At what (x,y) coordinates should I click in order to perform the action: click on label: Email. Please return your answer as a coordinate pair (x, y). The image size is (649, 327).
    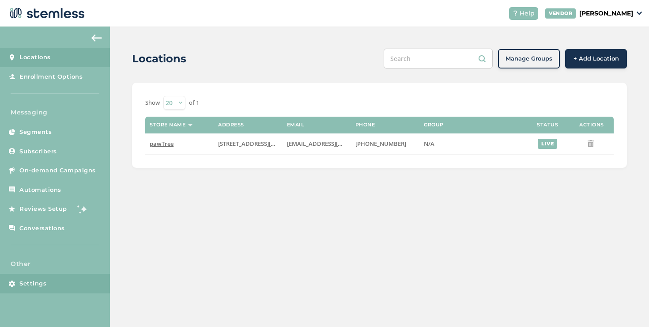
    Looking at the image, I should click on (296, 125).